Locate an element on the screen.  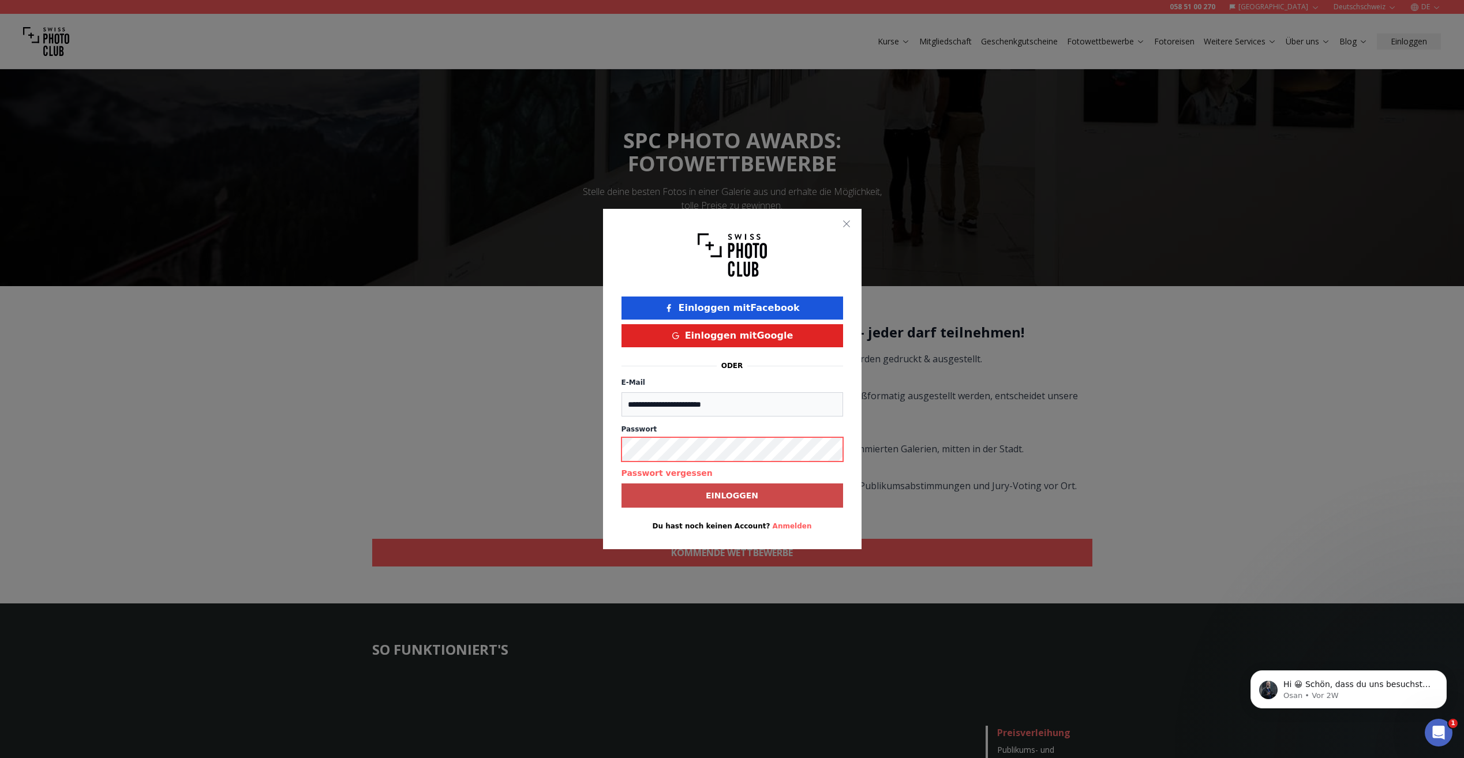
img: website_grey.svg is located at coordinates (23, 35).